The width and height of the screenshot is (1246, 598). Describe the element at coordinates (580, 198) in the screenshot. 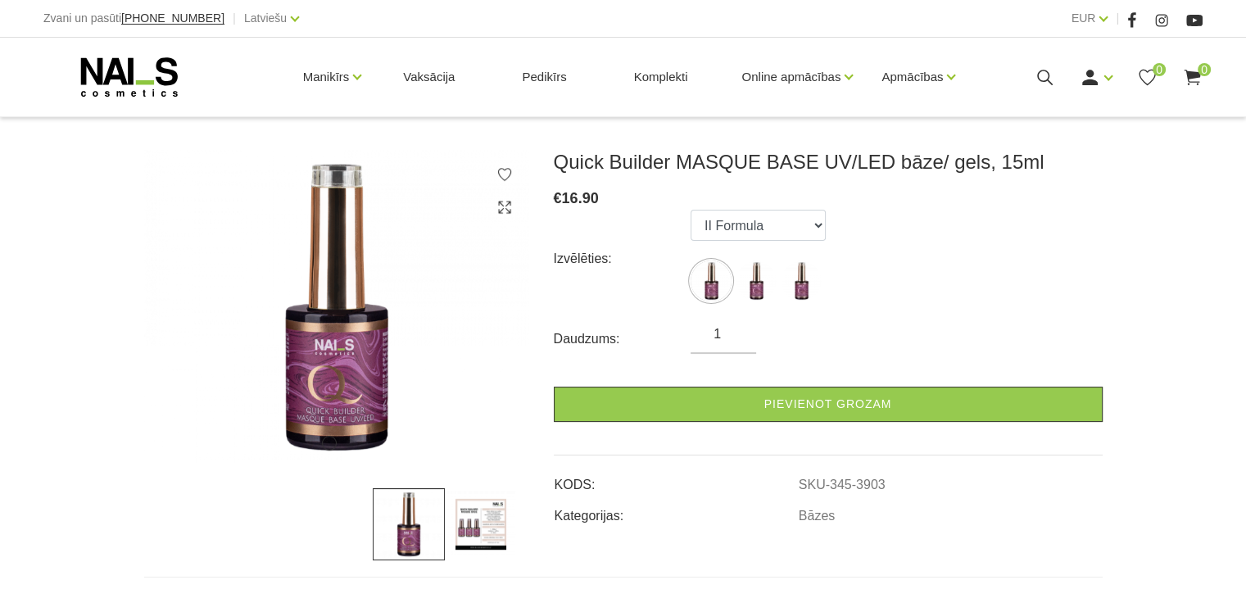

I see `span: 16.90` at that location.